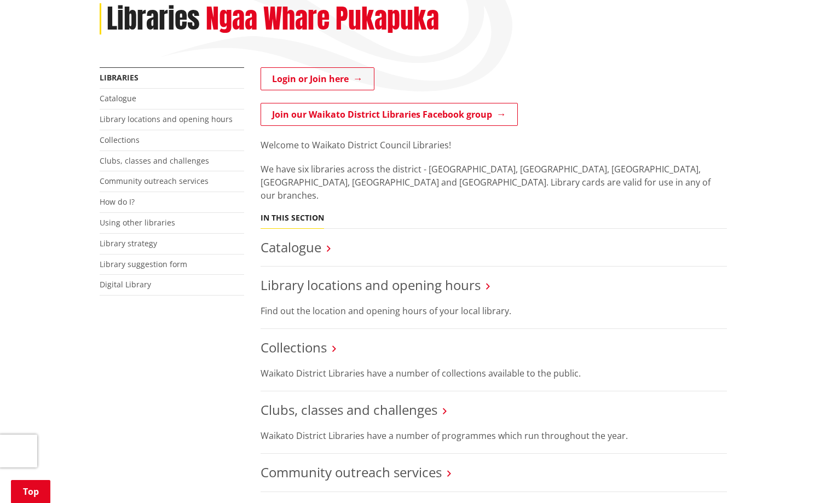 Image resolution: width=826 pixels, height=503 pixels. Describe the element at coordinates (137, 222) in the screenshot. I see `a: Using other libraries` at that location.